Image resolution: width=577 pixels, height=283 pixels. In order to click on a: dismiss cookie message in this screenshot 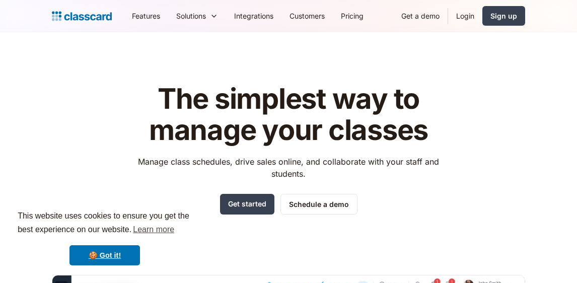, I will do `click(105, 255)`.